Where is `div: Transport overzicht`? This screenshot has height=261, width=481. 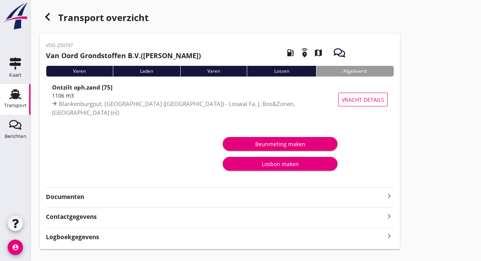 div: Transport overzicht is located at coordinates (220, 18).